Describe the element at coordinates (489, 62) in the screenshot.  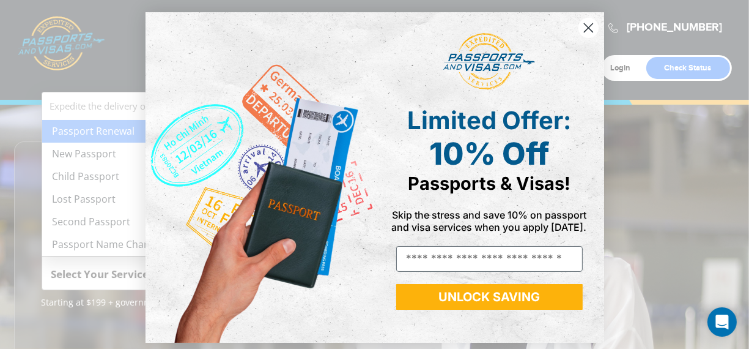
I see `img: passports and visas` at that location.